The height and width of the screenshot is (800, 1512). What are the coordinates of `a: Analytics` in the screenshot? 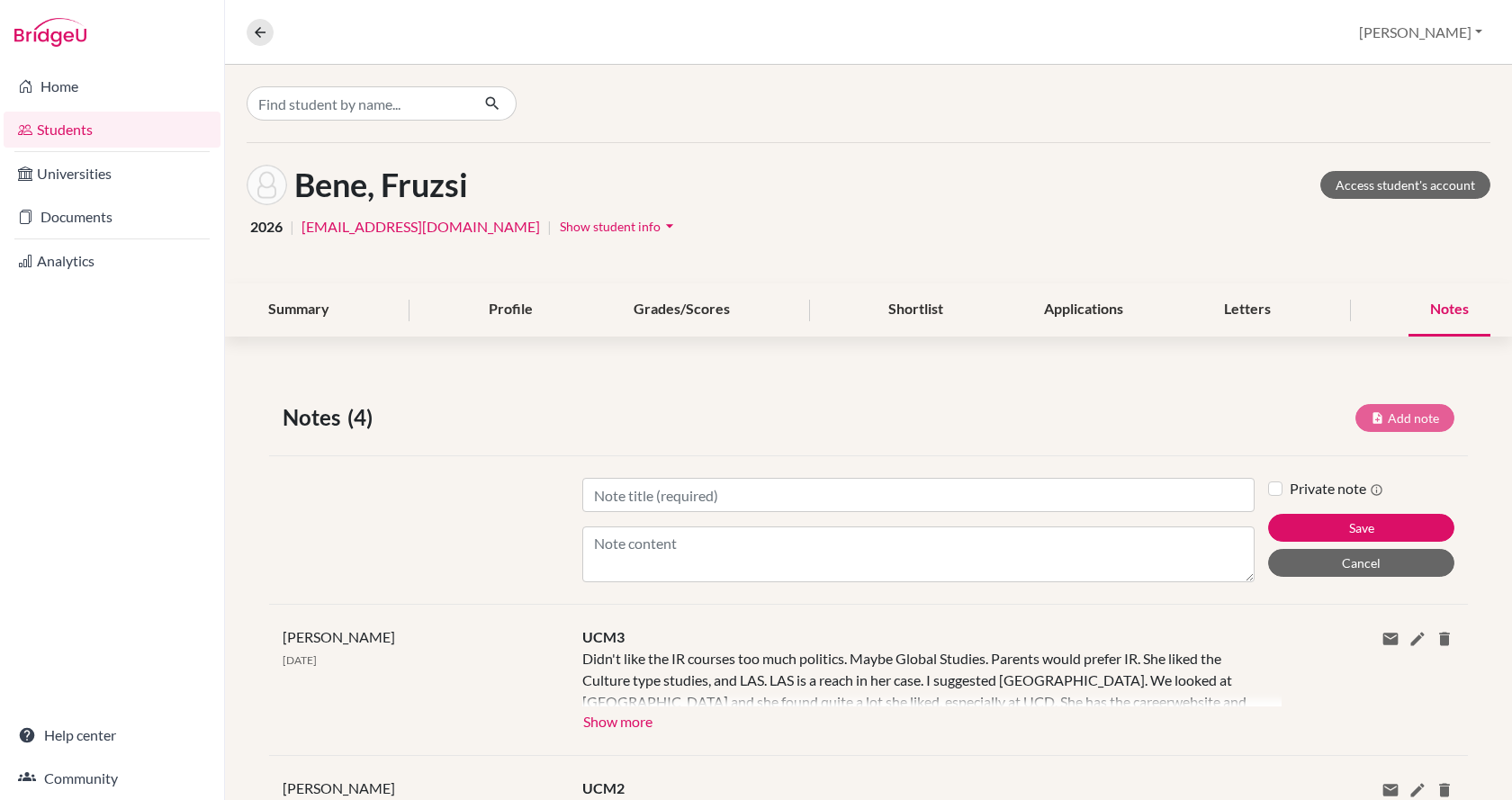 It's located at (112, 261).